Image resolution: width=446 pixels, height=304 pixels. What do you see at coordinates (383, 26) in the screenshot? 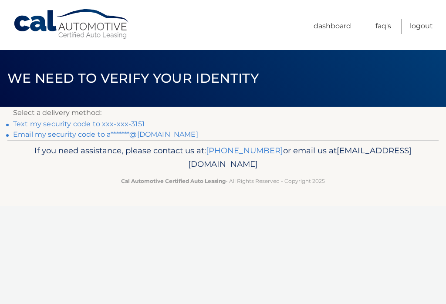
I see `a: FAQ's` at bounding box center [383, 26].